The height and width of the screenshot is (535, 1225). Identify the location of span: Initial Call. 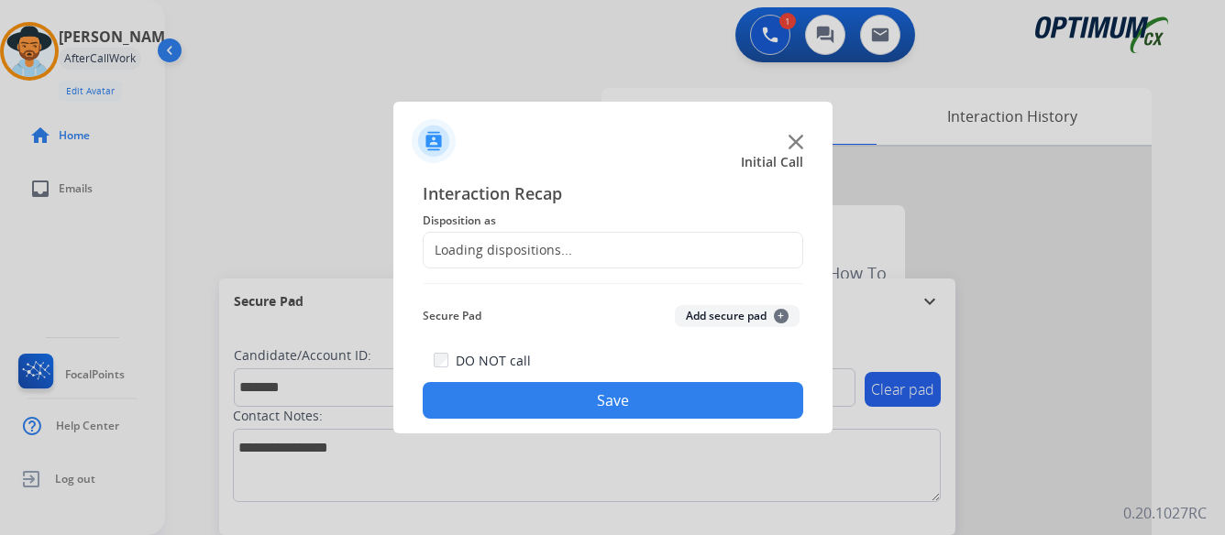
(772, 162).